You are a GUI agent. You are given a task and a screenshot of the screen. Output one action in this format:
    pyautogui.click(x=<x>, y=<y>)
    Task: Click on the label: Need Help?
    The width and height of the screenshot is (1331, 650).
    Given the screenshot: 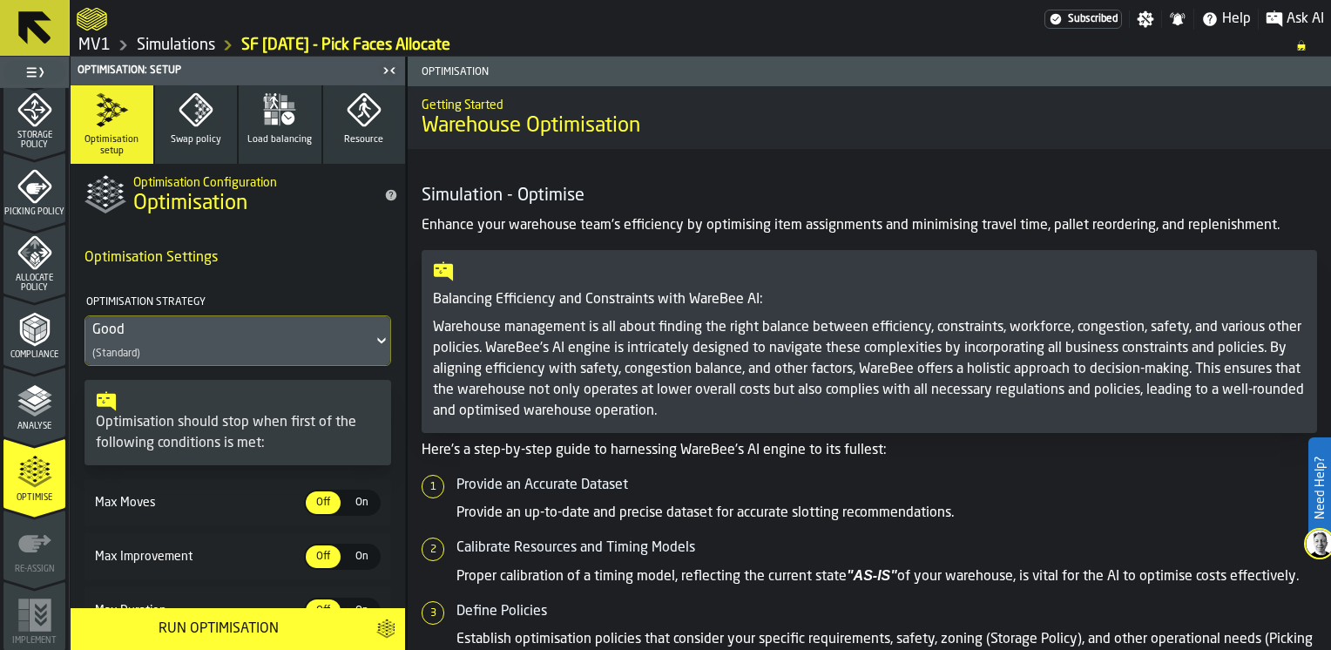 What is the action you would take?
    pyautogui.click(x=1320, y=488)
    